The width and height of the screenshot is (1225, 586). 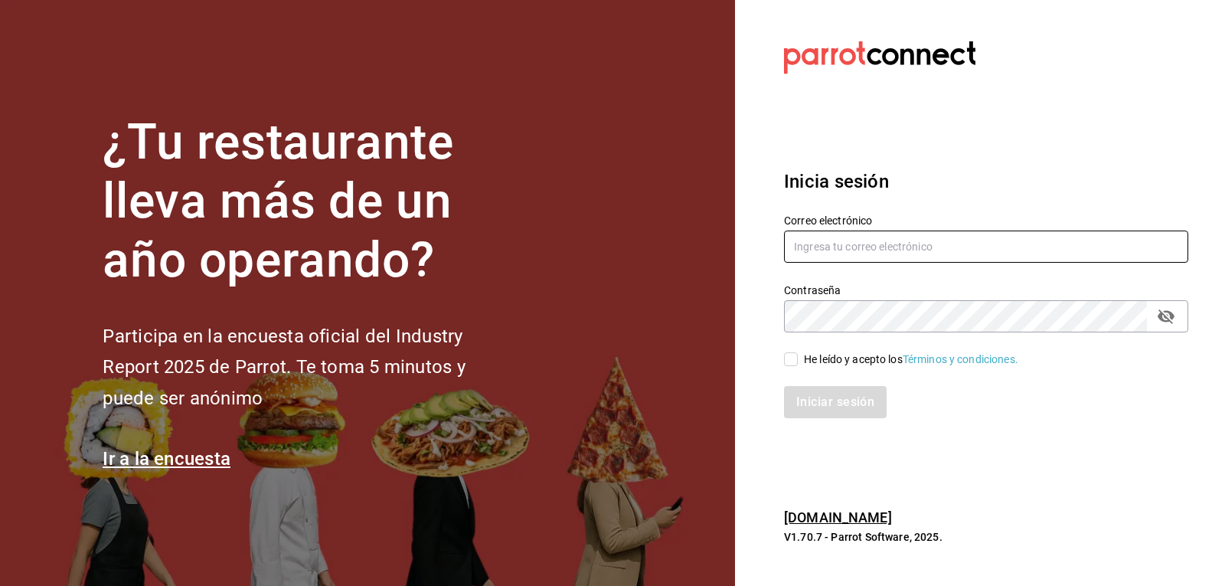 What do you see at coordinates (1166, 316) in the screenshot?
I see `button: passwordField` at bounding box center [1166, 316].